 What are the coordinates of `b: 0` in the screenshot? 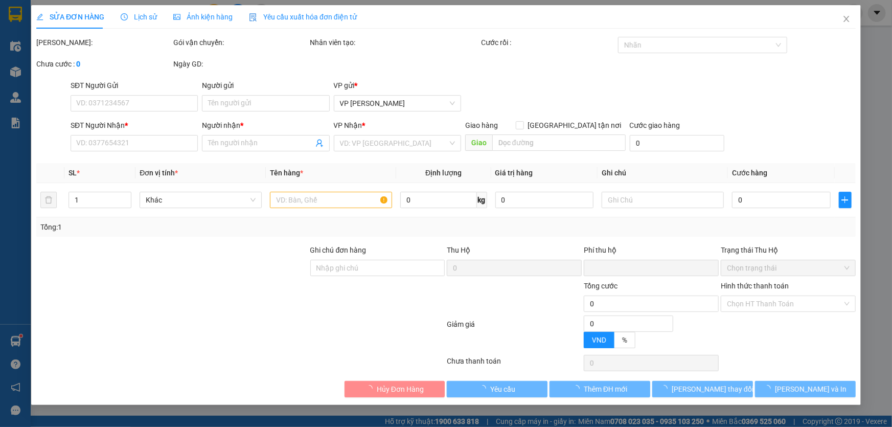 It's located at (78, 64).